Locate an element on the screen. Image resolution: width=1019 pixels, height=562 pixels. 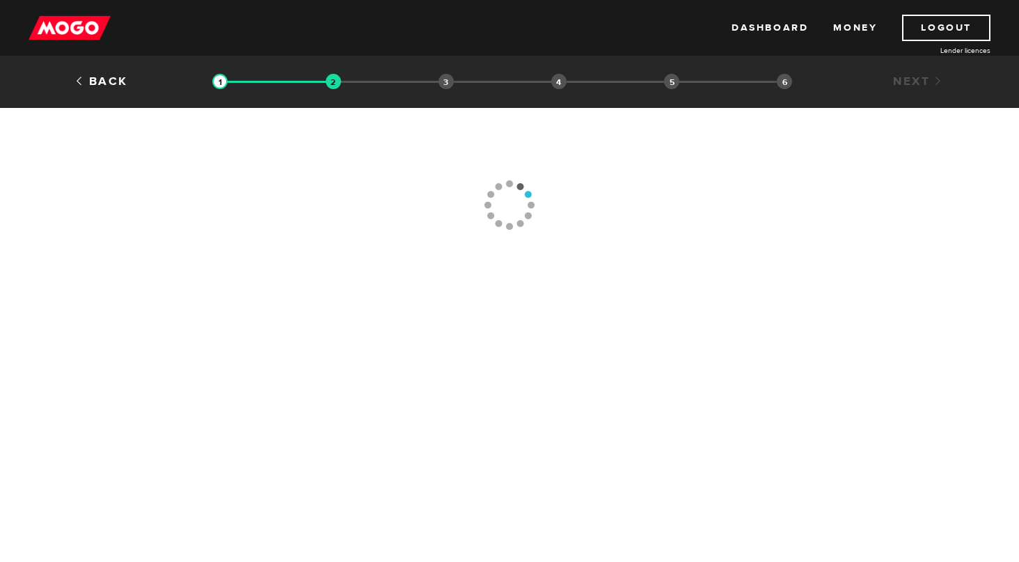
a: Lender licences is located at coordinates (938, 50).